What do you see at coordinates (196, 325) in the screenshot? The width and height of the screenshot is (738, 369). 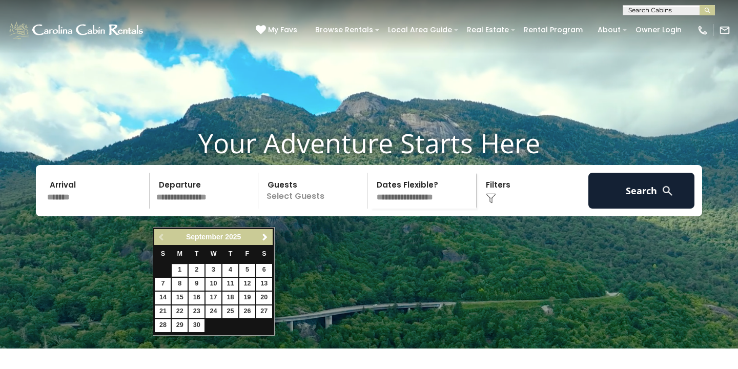 I see `a: 30` at bounding box center [196, 325].